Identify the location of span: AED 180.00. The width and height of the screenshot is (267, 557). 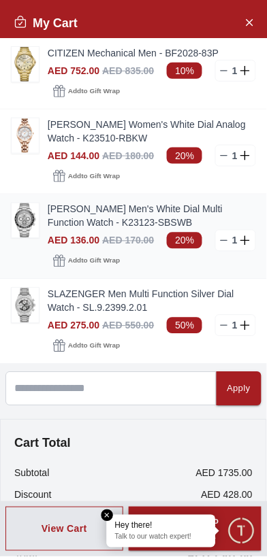
(128, 156).